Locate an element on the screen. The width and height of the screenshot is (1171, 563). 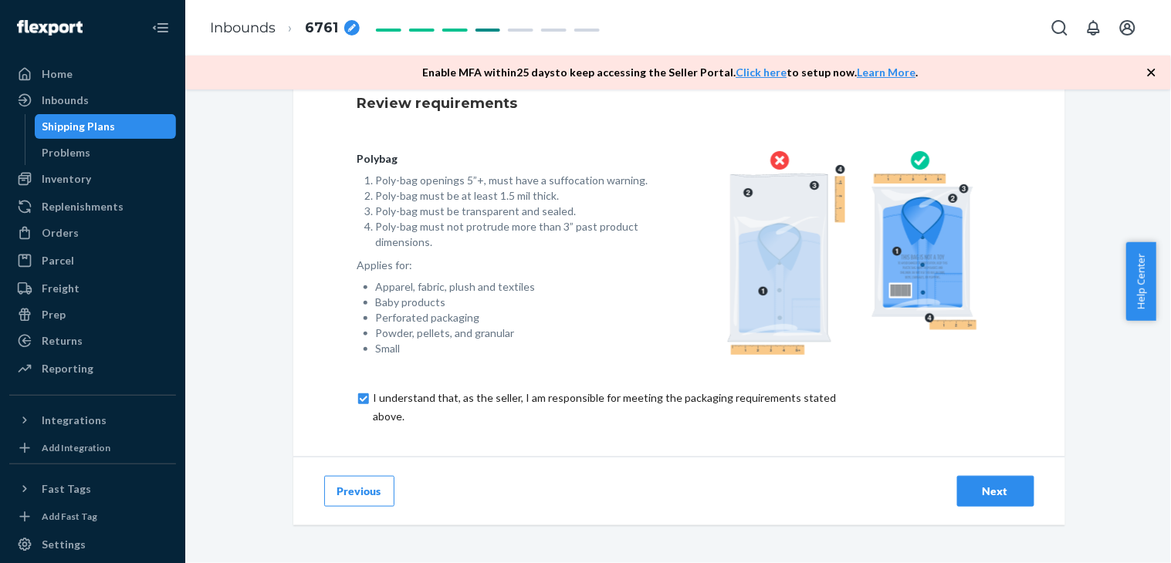
a: Shipping Plans is located at coordinates (106, 127).